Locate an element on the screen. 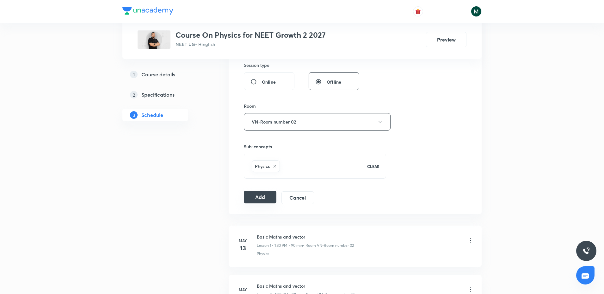  h3: Course On Physics for NEET Growth 2 2027 is located at coordinates (251, 35).